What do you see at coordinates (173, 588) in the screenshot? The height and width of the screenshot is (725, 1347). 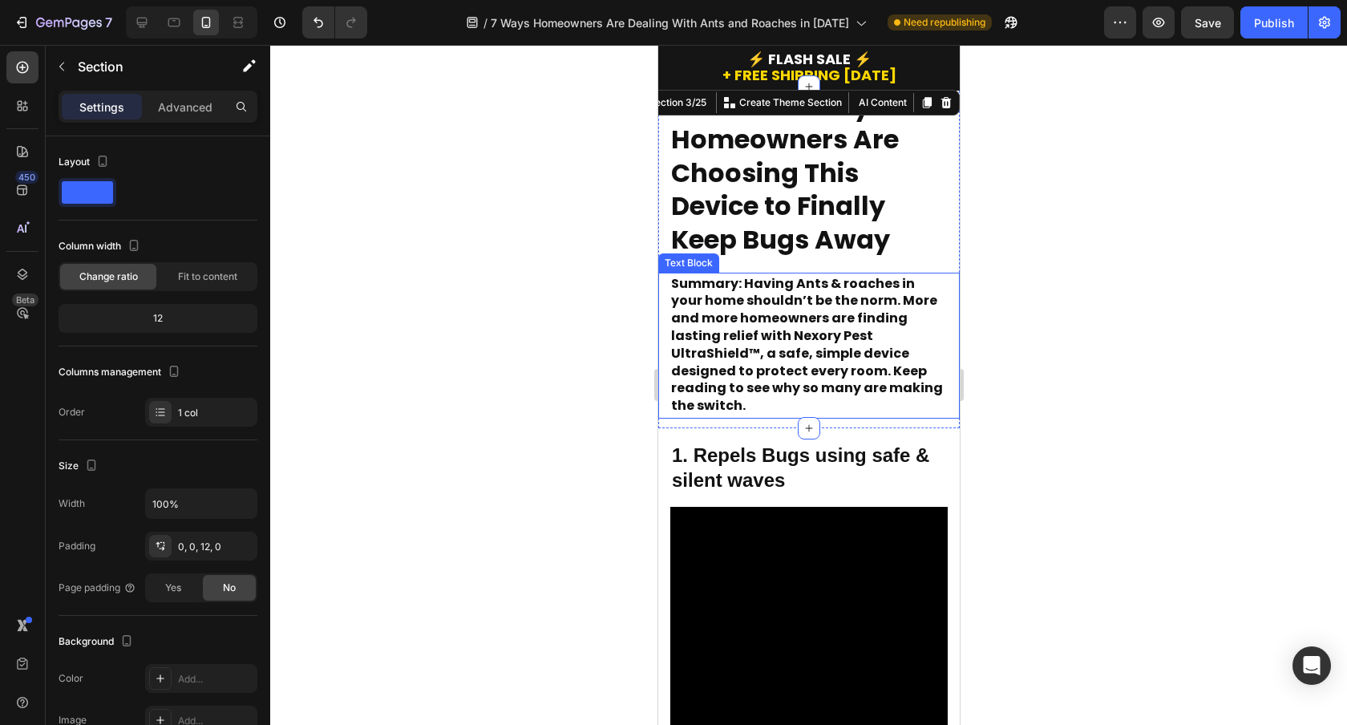 I see `span: Yes` at bounding box center [173, 588].